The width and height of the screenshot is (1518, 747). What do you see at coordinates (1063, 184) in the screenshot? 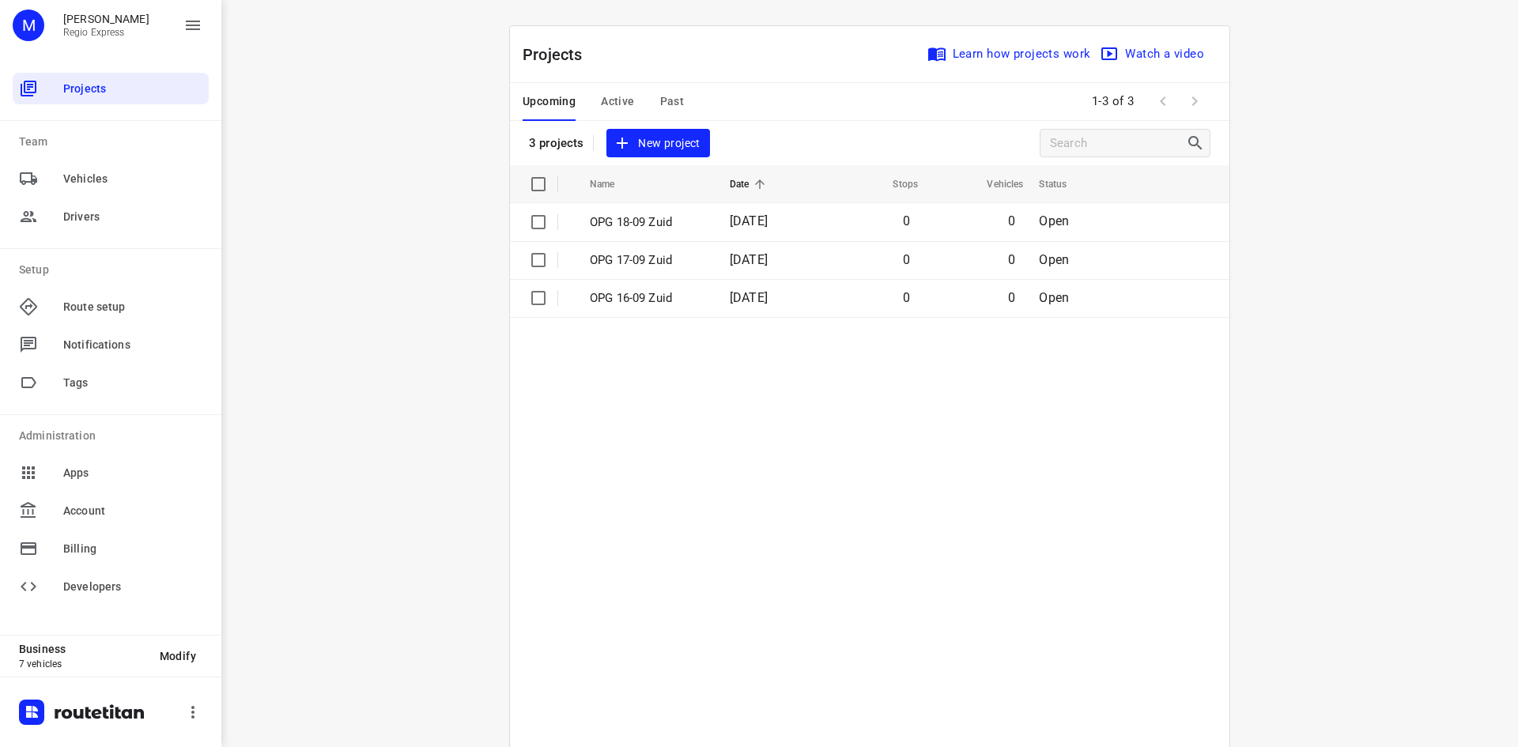
I see `span: Status` at bounding box center [1063, 184].